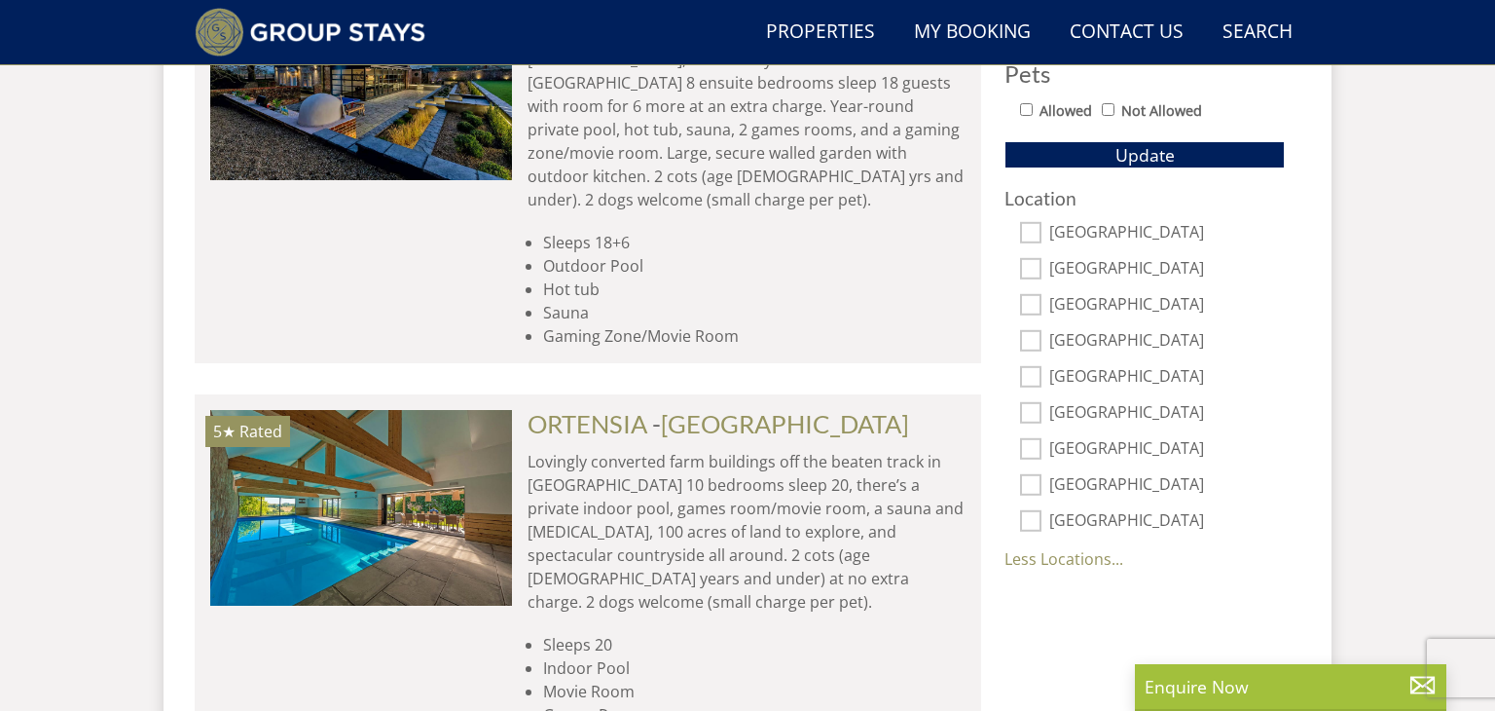  Describe the element at coordinates (1064, 559) in the screenshot. I see `a: Less Locations...` at that location.